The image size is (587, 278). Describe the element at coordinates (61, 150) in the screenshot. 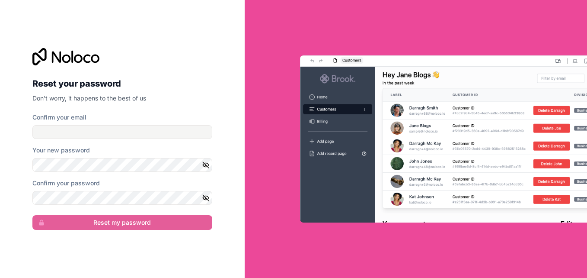

I see `label: Your new password` at that location.